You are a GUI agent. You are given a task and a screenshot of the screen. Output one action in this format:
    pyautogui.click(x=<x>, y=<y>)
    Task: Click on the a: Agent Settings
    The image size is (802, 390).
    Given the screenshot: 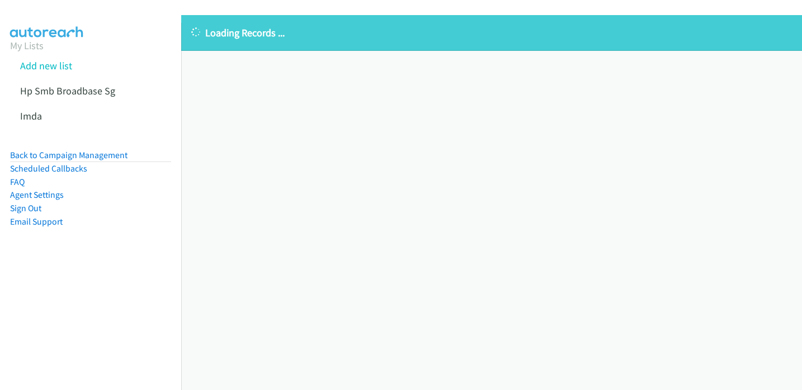 What is the action you would take?
    pyautogui.click(x=37, y=195)
    